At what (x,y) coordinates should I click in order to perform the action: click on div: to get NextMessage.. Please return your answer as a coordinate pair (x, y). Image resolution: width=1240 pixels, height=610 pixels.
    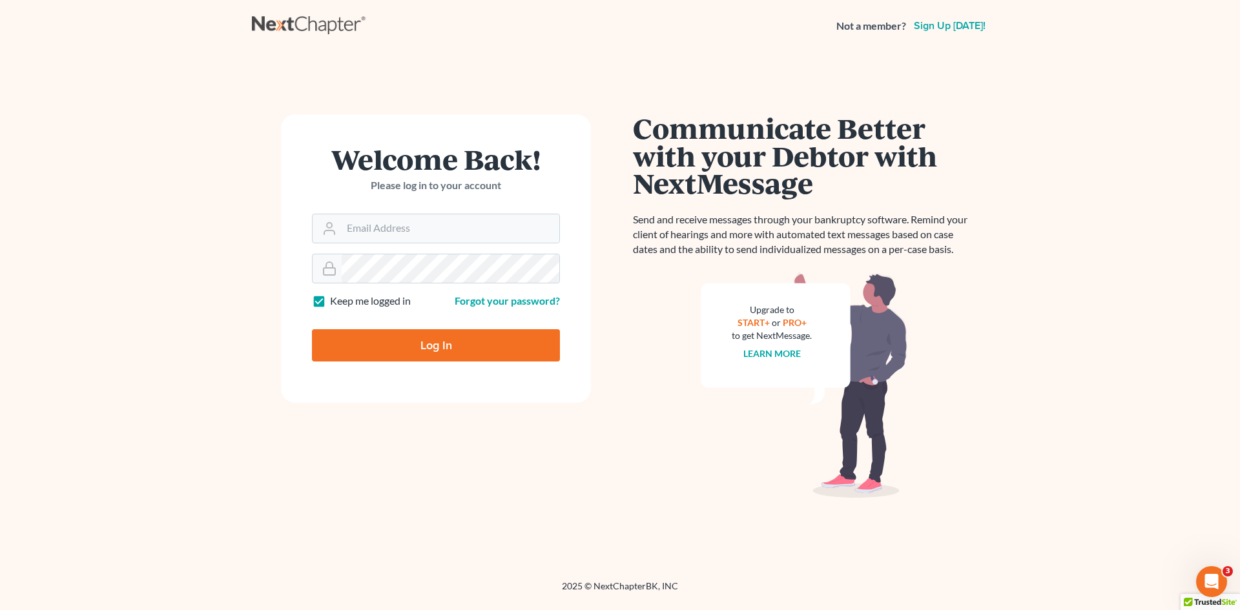
    Looking at the image, I should click on (771, 336).